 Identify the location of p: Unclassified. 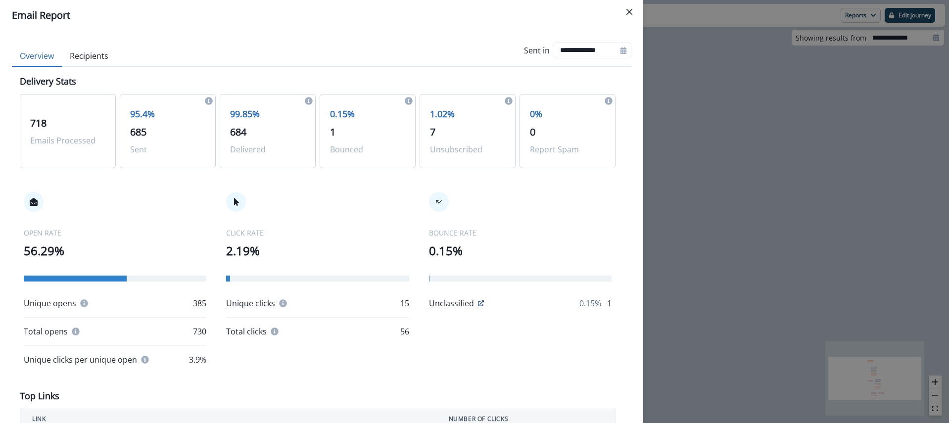
(451, 303).